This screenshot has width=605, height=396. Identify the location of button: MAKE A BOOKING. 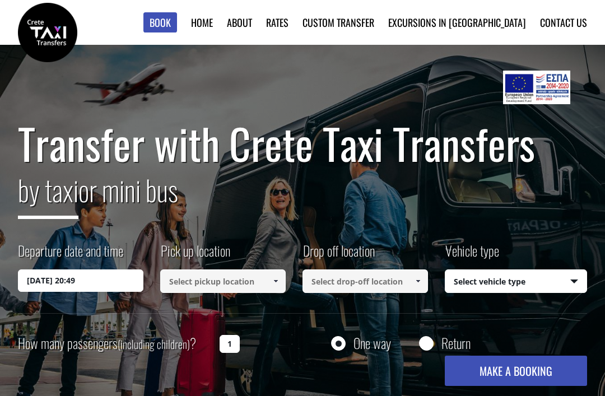
(516, 371).